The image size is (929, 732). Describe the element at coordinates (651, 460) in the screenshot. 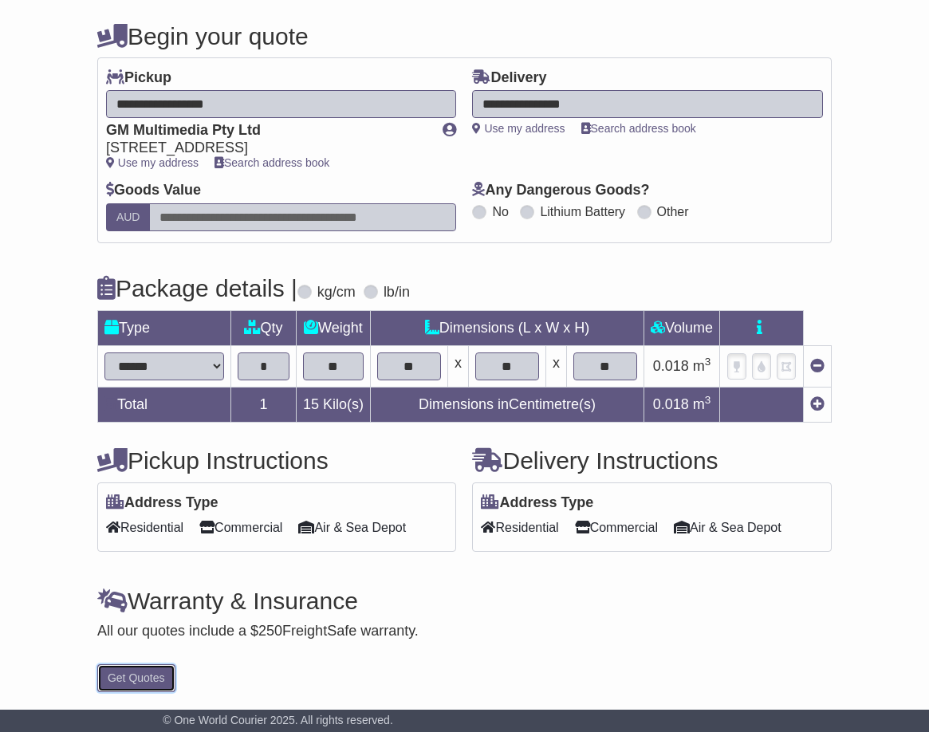

I see `h4: Delivery Instructions` at that location.